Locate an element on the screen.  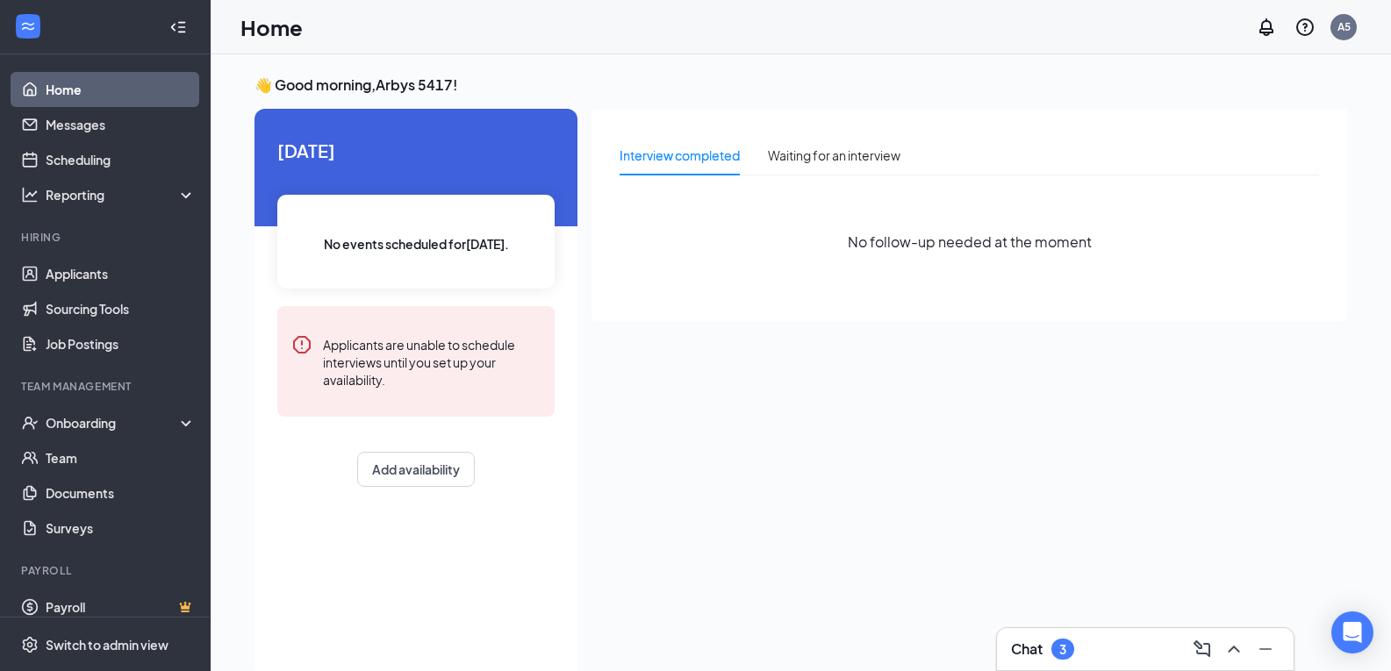
div: Switch to admin view is located at coordinates (107, 645).